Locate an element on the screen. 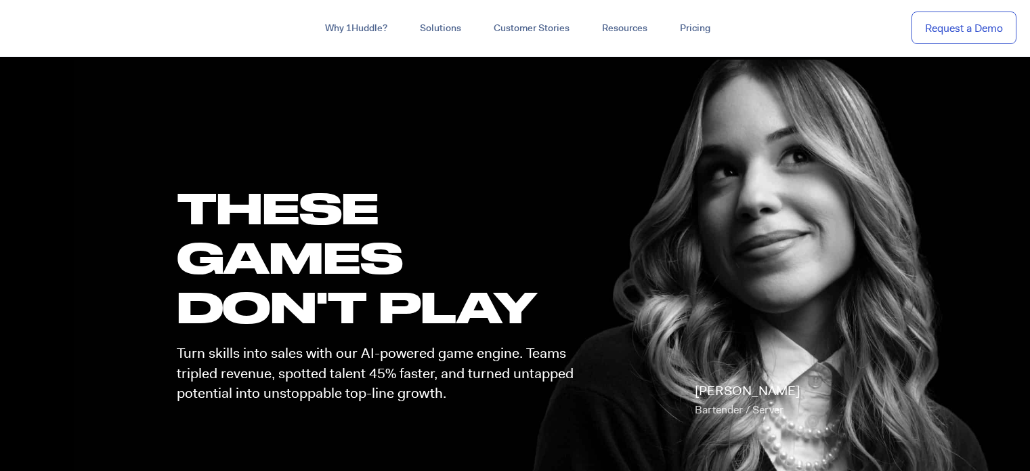 Image resolution: width=1030 pixels, height=471 pixels. a: Request a Demo is located at coordinates (964, 28).